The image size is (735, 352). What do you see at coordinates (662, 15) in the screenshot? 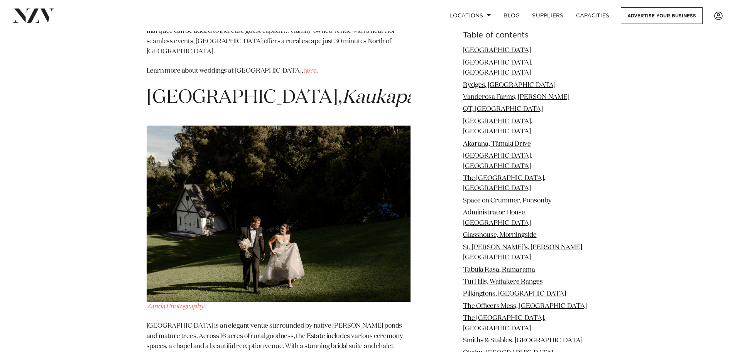
I see `a: Advertise your business` at bounding box center [662, 15].